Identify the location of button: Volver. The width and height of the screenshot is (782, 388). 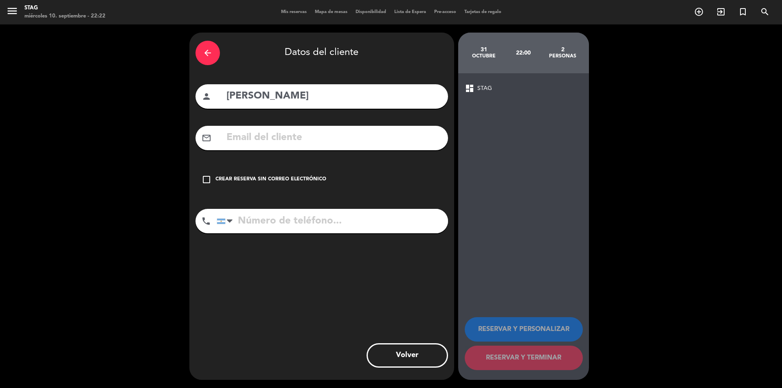
(407, 356).